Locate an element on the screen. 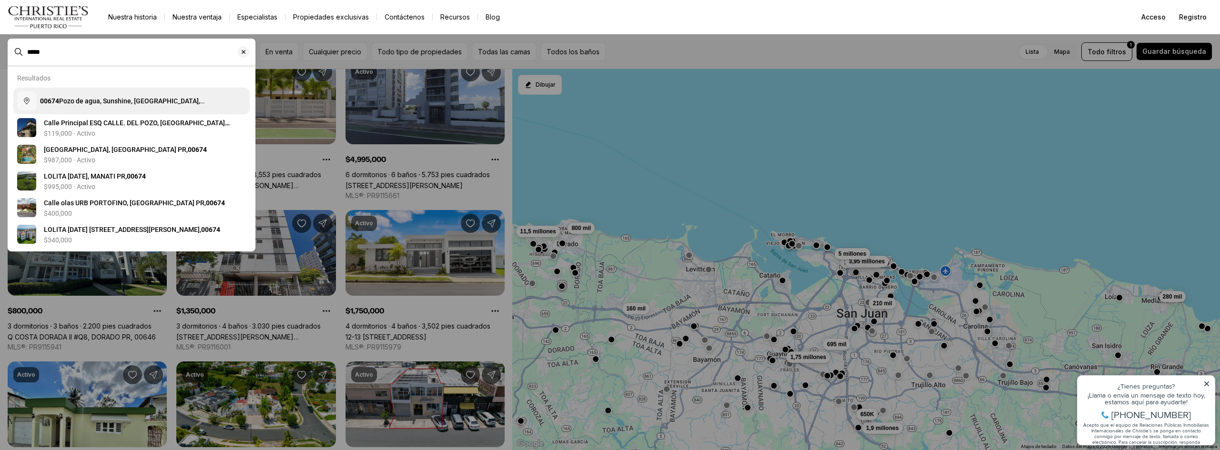 The width and height of the screenshot is (1220, 450). a: Especialistas is located at coordinates (257, 17).